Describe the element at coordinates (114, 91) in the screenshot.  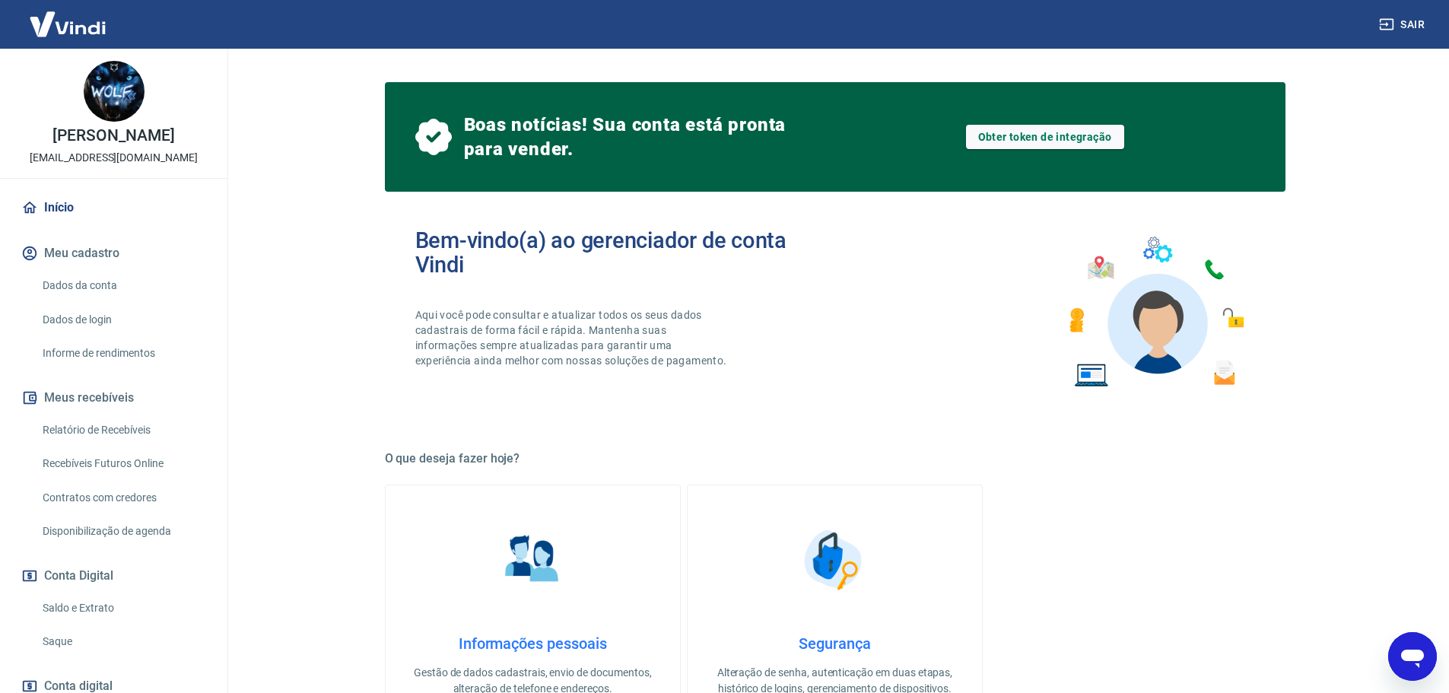
I see `img: ede0af80-2e73-48d3-bf7f-3b27aaefe703.jpeg` at that location.